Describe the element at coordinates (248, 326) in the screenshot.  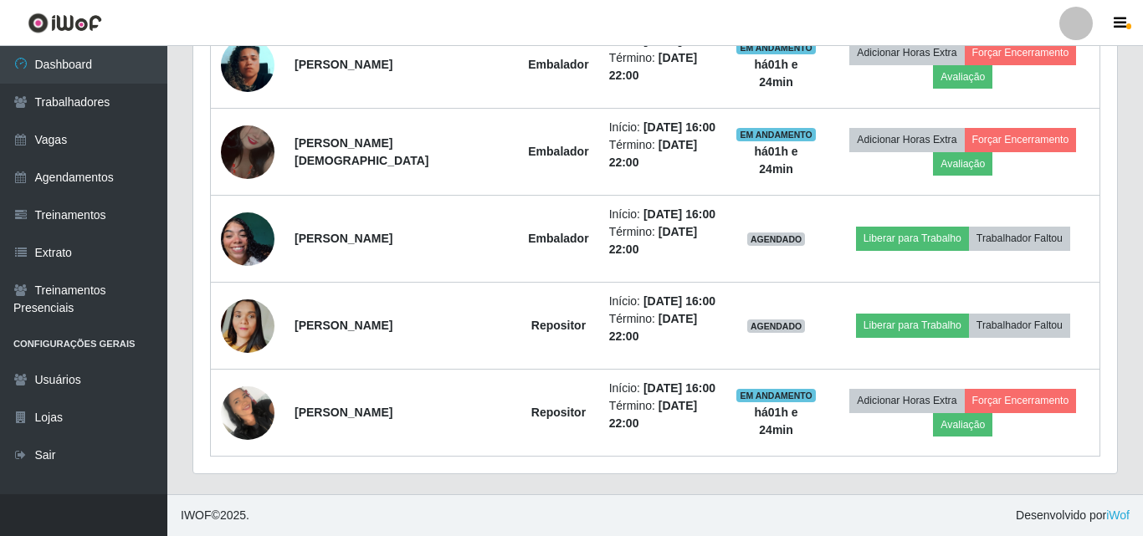
I see `img: 1748562791419.jpeg` at that location.